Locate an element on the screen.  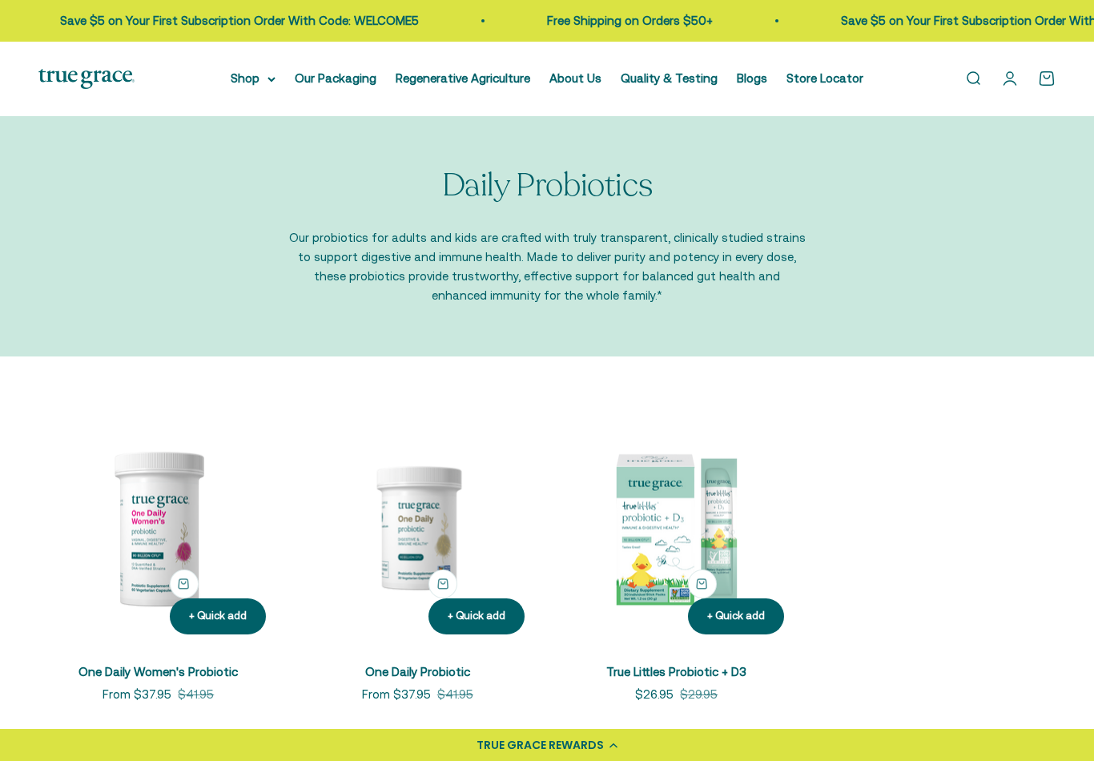
img: Daily Probiotic forDigestive and Immune Support:* - 90 Billion CFU at time of manufacturing (30 B... is located at coordinates (418, 528).